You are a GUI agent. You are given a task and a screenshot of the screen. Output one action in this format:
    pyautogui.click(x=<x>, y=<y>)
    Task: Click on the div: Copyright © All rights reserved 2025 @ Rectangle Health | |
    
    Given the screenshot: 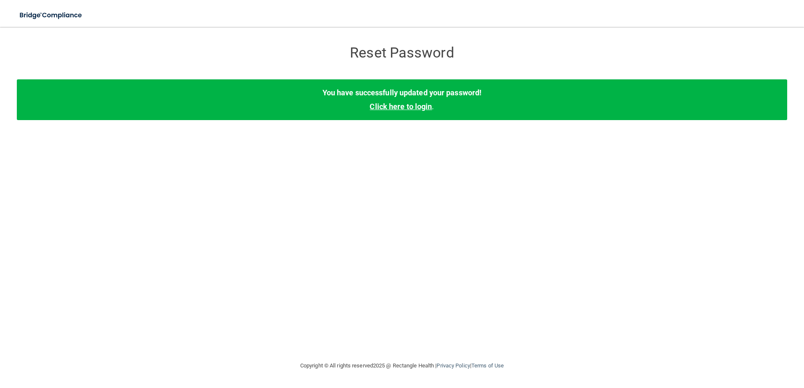 What is the action you would take?
    pyautogui.click(x=402, y=366)
    